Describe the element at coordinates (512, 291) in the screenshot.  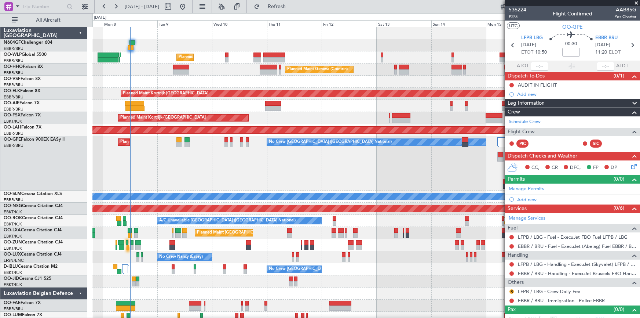
I see `button: R` at that location.